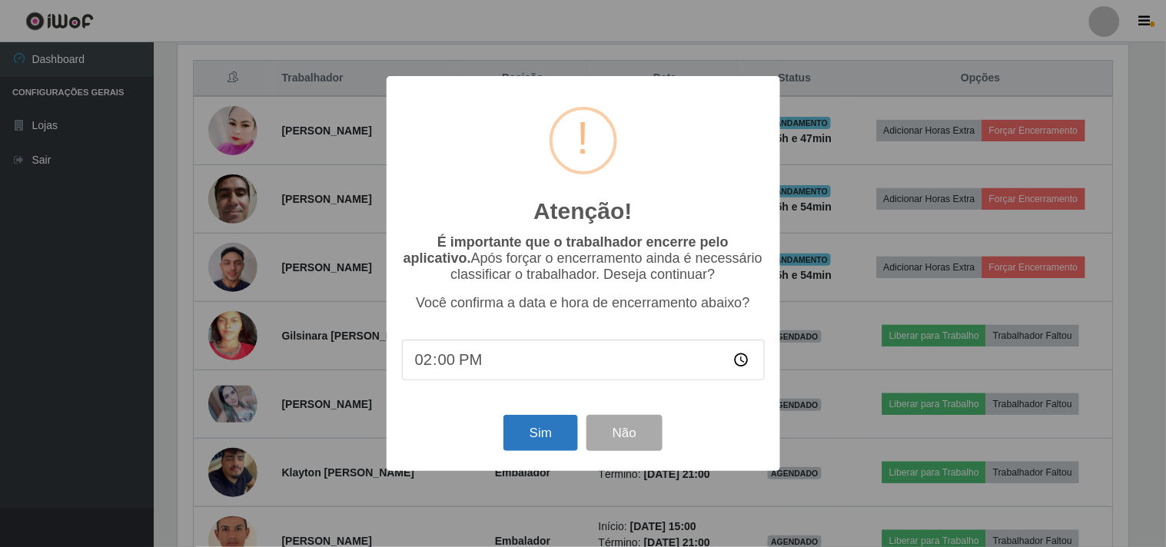  What do you see at coordinates (583, 211) in the screenshot?
I see `h2: Atenção!` at bounding box center [583, 211].